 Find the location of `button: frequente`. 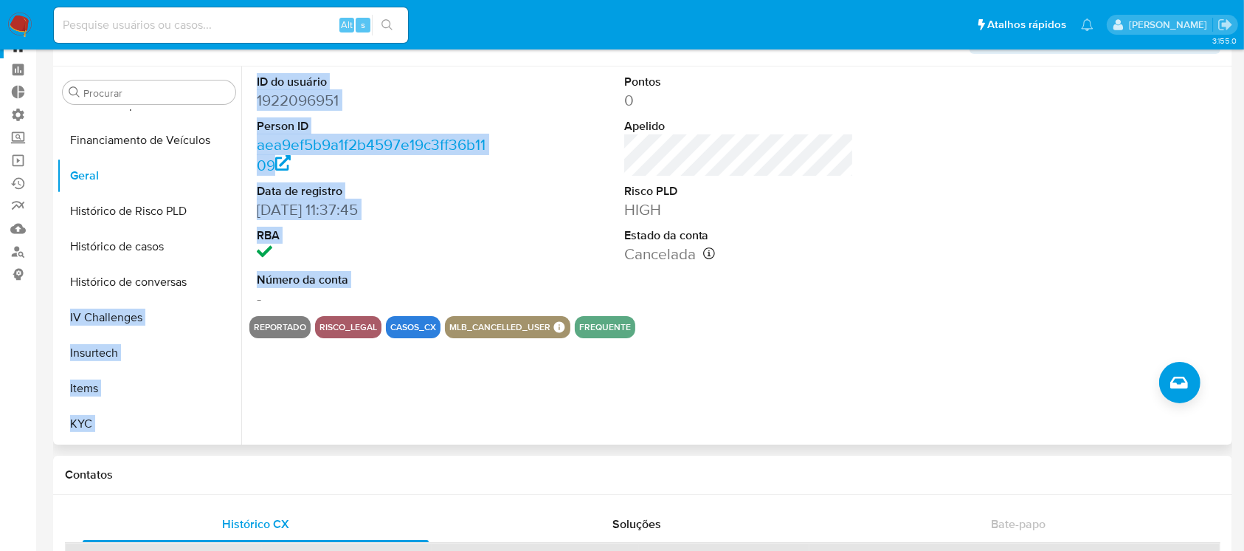

button: frequente is located at coordinates (605, 327).